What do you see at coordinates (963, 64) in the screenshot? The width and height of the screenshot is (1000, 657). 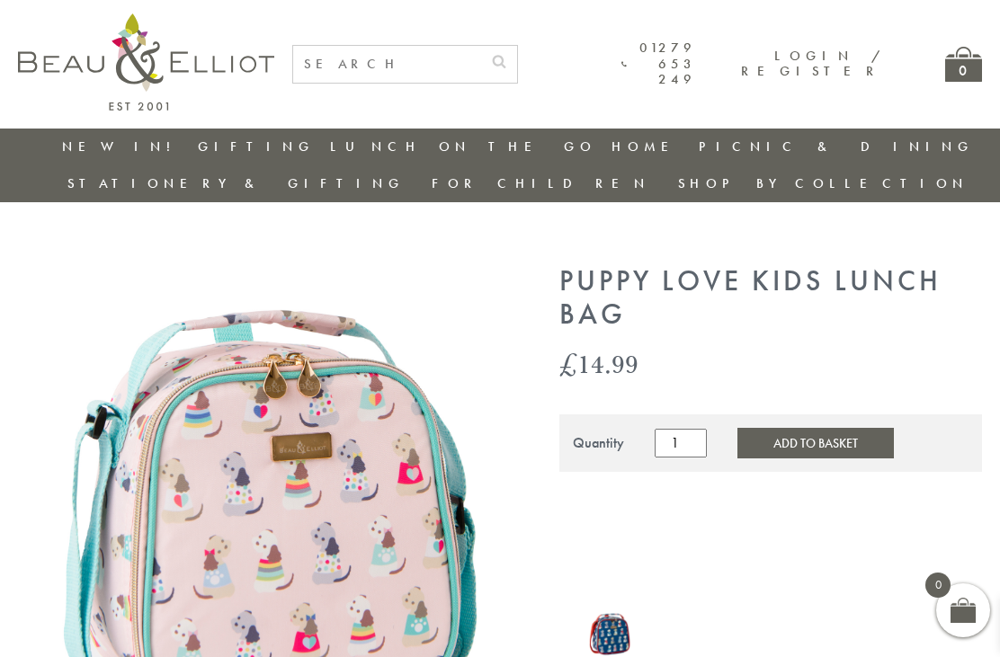 I see `a: 0` at bounding box center [963, 64].